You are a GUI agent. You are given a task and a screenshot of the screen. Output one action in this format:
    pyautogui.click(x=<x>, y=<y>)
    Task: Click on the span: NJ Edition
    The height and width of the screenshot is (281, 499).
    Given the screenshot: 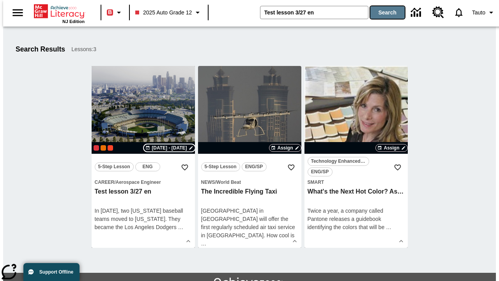 What is the action you would take?
    pyautogui.click(x=73, y=21)
    